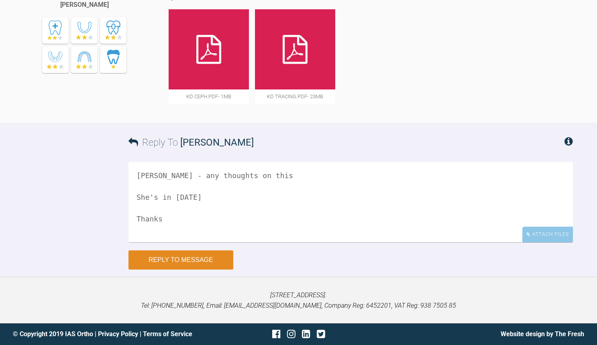 Image resolution: width=597 pixels, height=345 pixels. What do you see at coordinates (542, 334) in the screenshot?
I see `a: Website design by The Fresh` at bounding box center [542, 334].